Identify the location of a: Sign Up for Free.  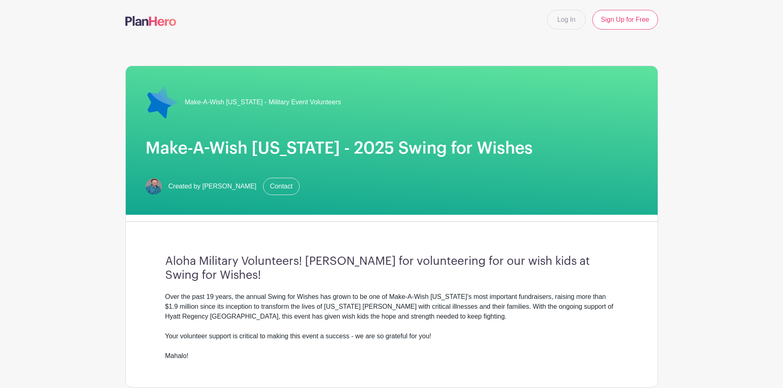
(625, 20).